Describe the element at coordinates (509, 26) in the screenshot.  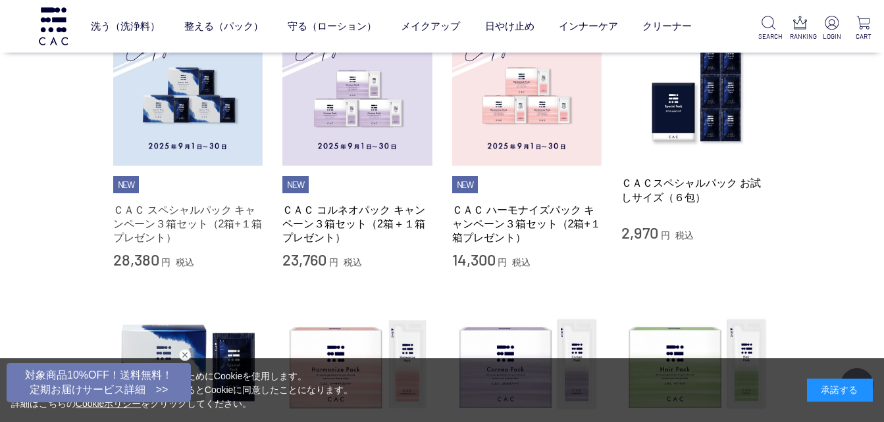
I see `a: 日やけ止め` at that location.